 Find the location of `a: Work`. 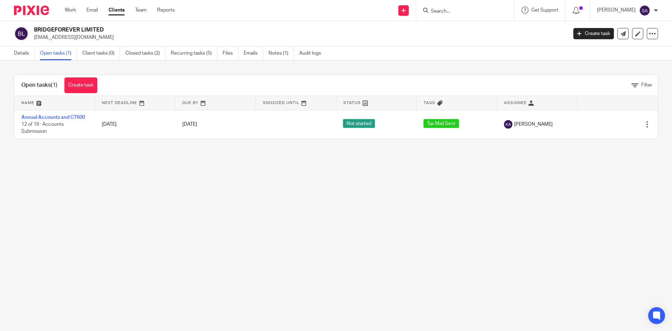

a: Work is located at coordinates (70, 10).